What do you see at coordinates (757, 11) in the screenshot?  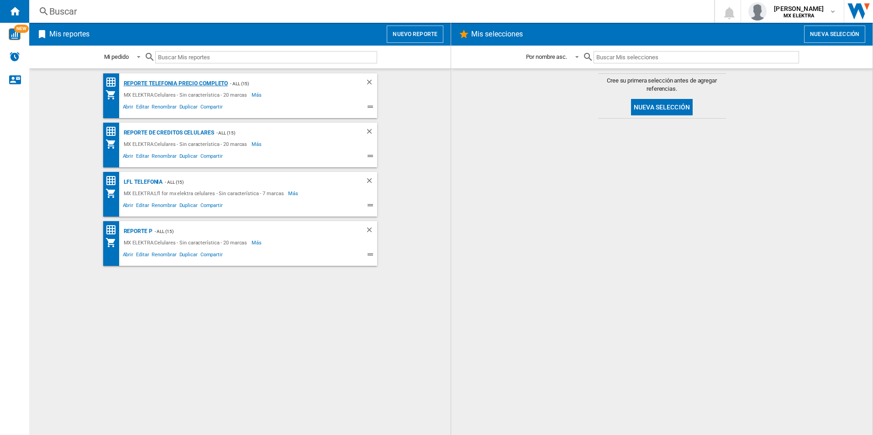 I see `img: profile.jpg` at bounding box center [757, 11].